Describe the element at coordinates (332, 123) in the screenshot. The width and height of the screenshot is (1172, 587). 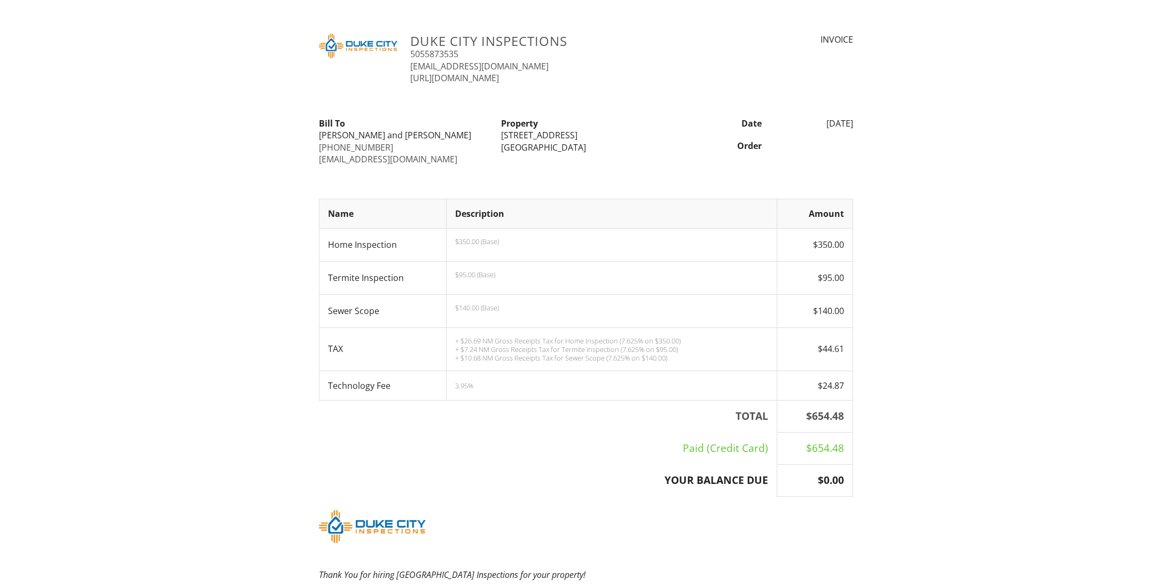
I see `strong: Bill To` at that location.